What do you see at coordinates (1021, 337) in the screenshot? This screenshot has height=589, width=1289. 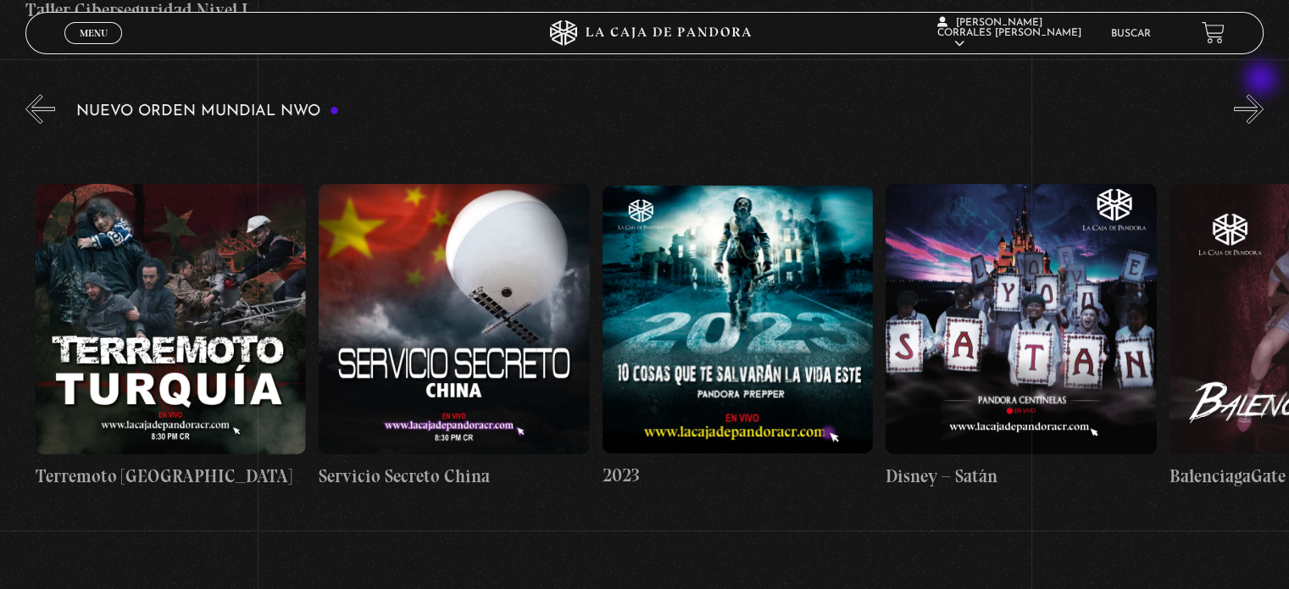 I see `a: Disney – Satán` at bounding box center [1021, 337].